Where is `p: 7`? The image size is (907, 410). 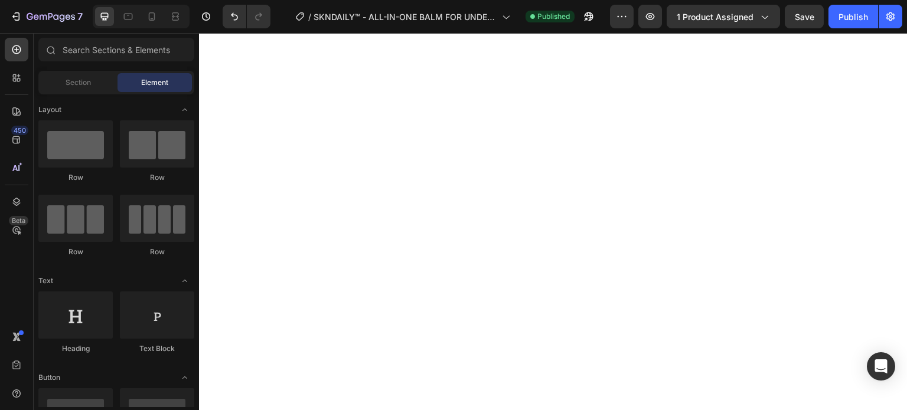
p: 7 is located at coordinates (80, 17).